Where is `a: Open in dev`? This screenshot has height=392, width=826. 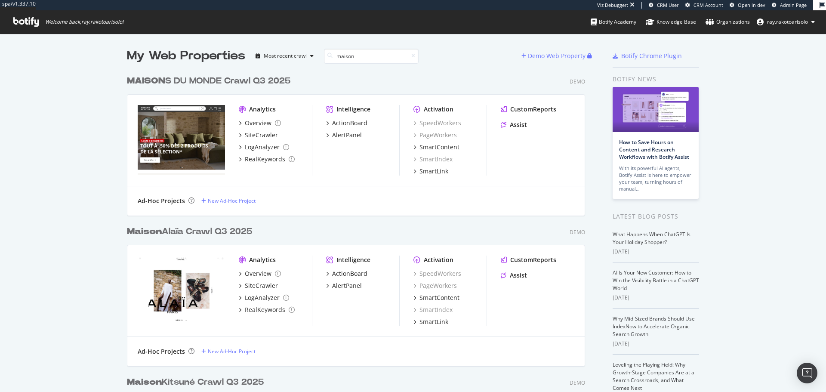
a: Open in dev is located at coordinates (747, 5).